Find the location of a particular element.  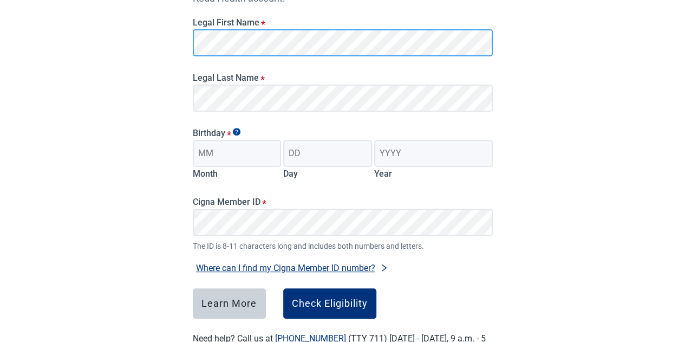

label: Day is located at coordinates (290, 173).